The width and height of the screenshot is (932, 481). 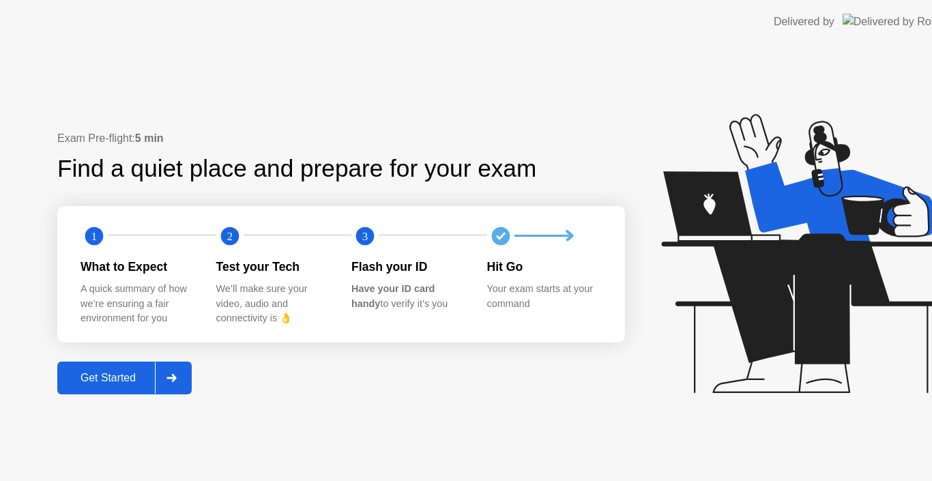 What do you see at coordinates (94, 235) in the screenshot?
I see `text: 1` at bounding box center [94, 235].